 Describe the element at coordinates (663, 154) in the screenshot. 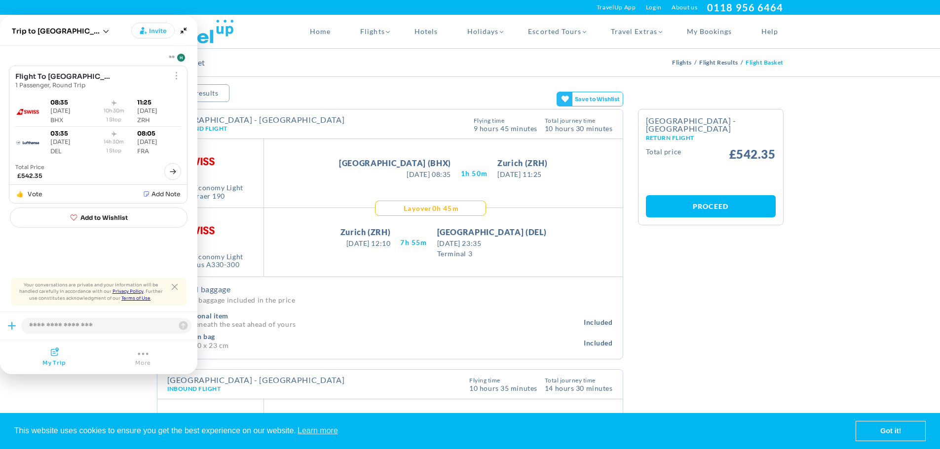

I see `small: Total Price` at that location.